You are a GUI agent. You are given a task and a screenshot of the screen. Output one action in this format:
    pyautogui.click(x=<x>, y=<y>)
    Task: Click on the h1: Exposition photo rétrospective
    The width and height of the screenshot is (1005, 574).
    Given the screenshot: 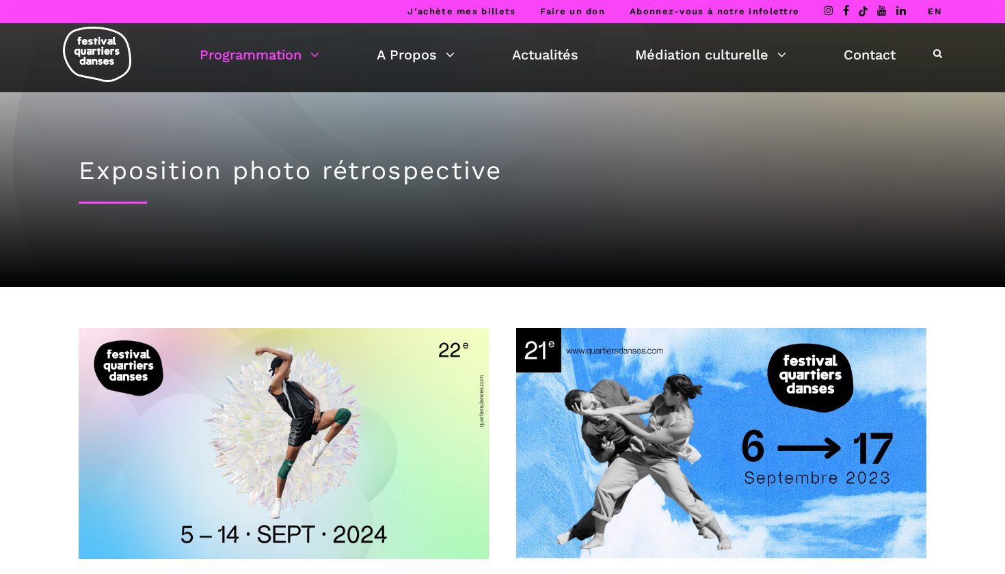 What is the action you would take?
    pyautogui.click(x=502, y=171)
    